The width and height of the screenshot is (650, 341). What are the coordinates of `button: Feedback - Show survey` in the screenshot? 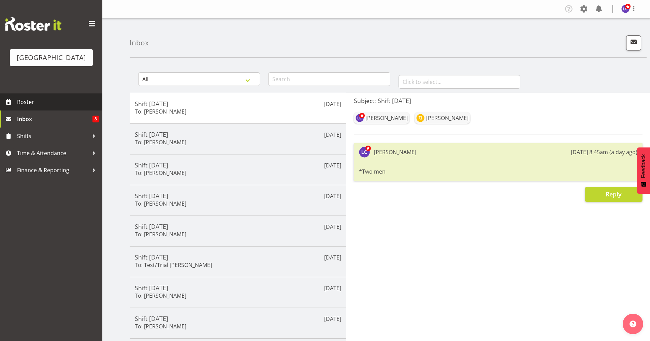 It's located at (643, 171).